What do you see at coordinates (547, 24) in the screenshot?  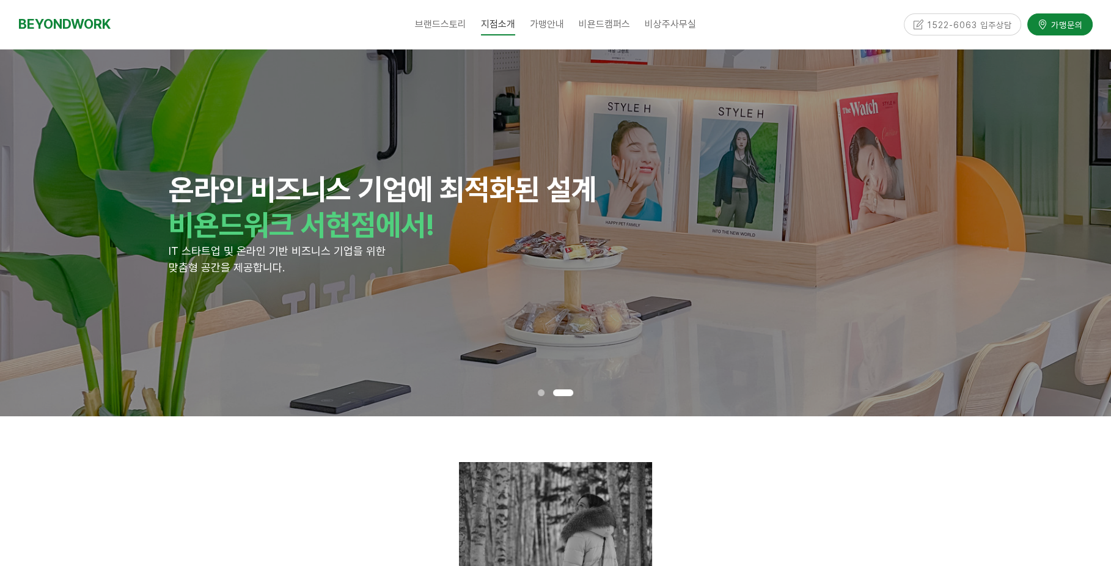 I see `span: 가맹안내` at bounding box center [547, 24].